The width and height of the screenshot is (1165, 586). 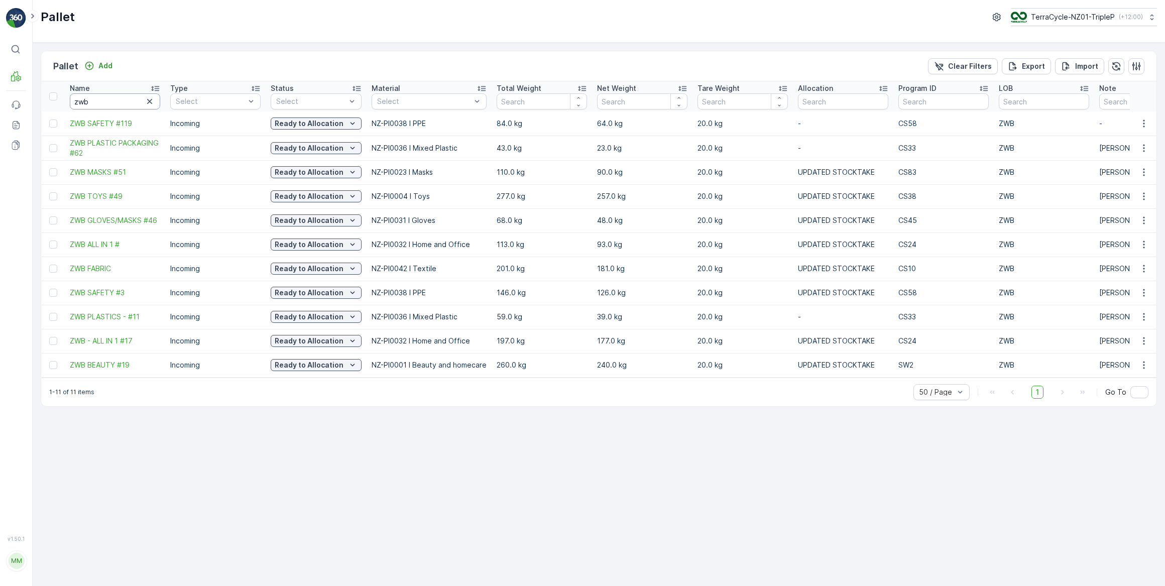 I want to click on span: NZ-PI0038 I PPE, so click(x=71, y=252).